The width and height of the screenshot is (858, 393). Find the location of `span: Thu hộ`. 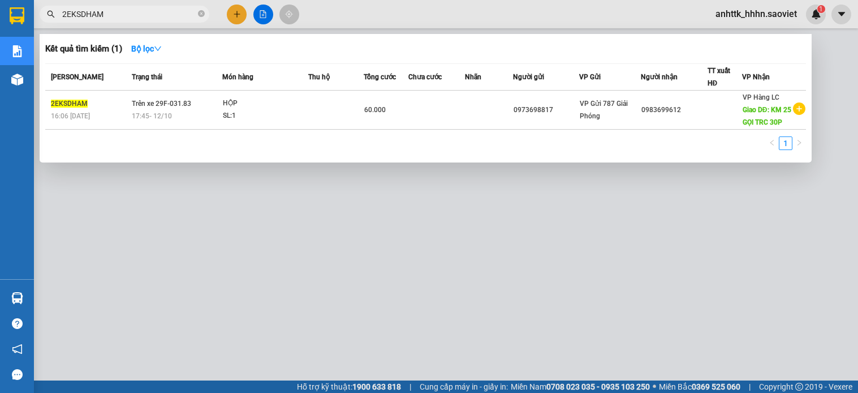

span: Thu hộ is located at coordinates (319, 77).